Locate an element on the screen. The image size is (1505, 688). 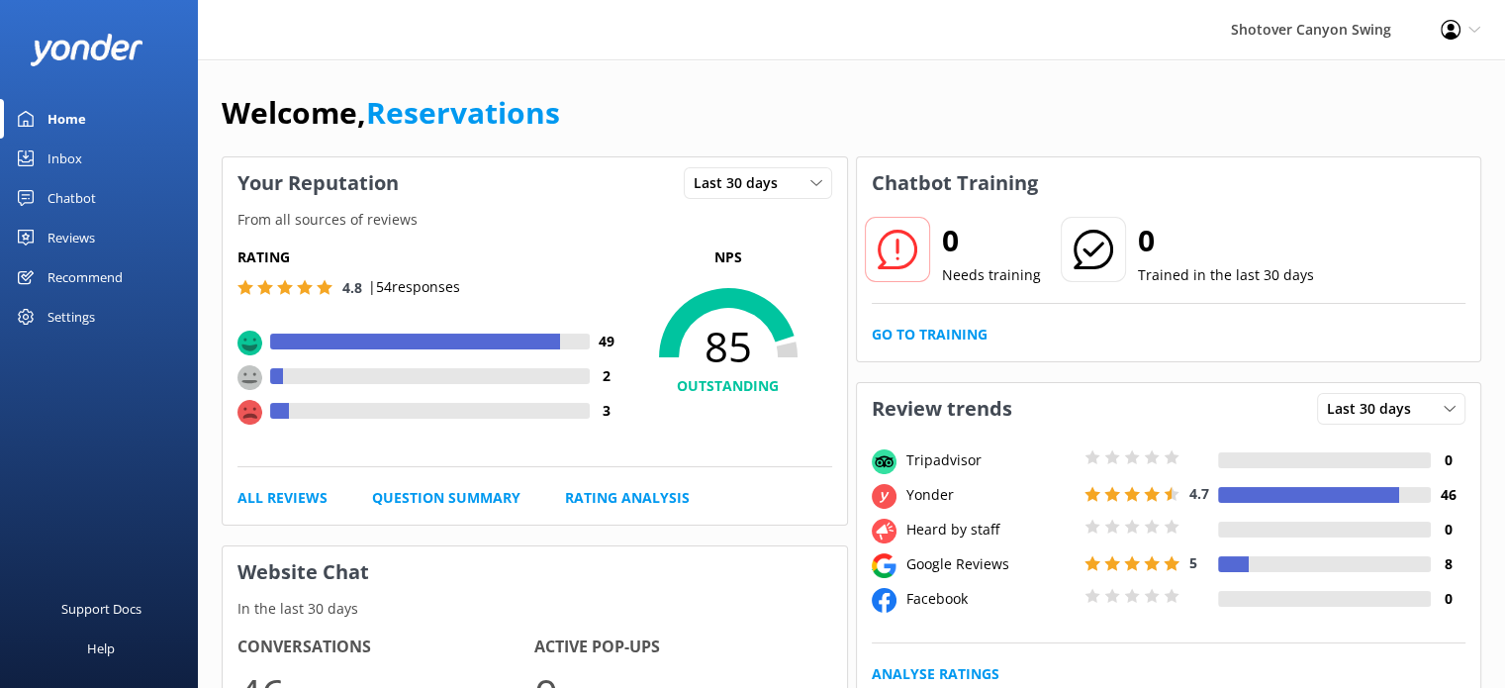
div: Inbox is located at coordinates (64, 158).